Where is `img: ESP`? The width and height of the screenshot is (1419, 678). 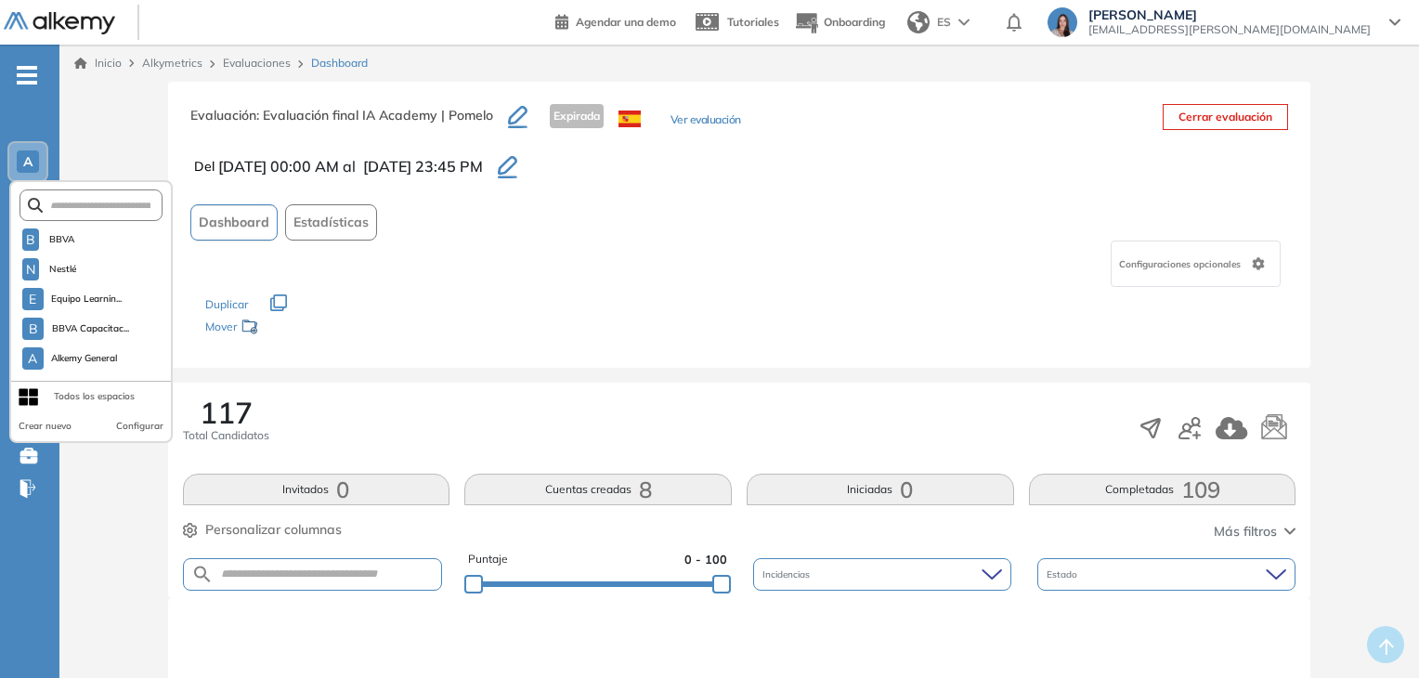
img: ESP is located at coordinates (629, 119).